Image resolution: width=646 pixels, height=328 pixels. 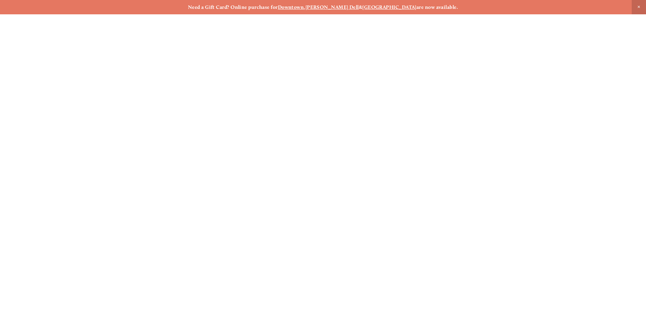 I want to click on a: Downtown, so click(x=291, y=7).